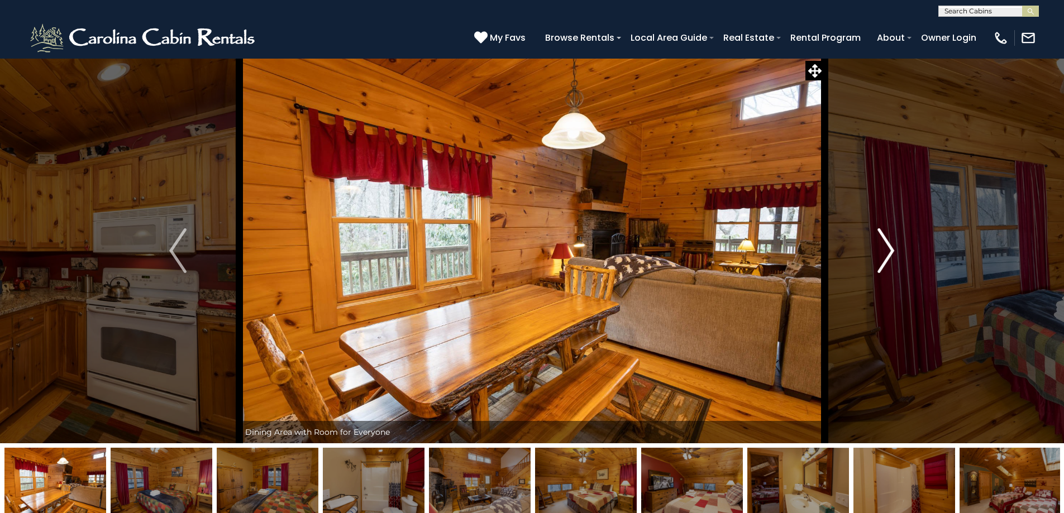 The image size is (1064, 513). I want to click on a: Real Estate, so click(748, 37).